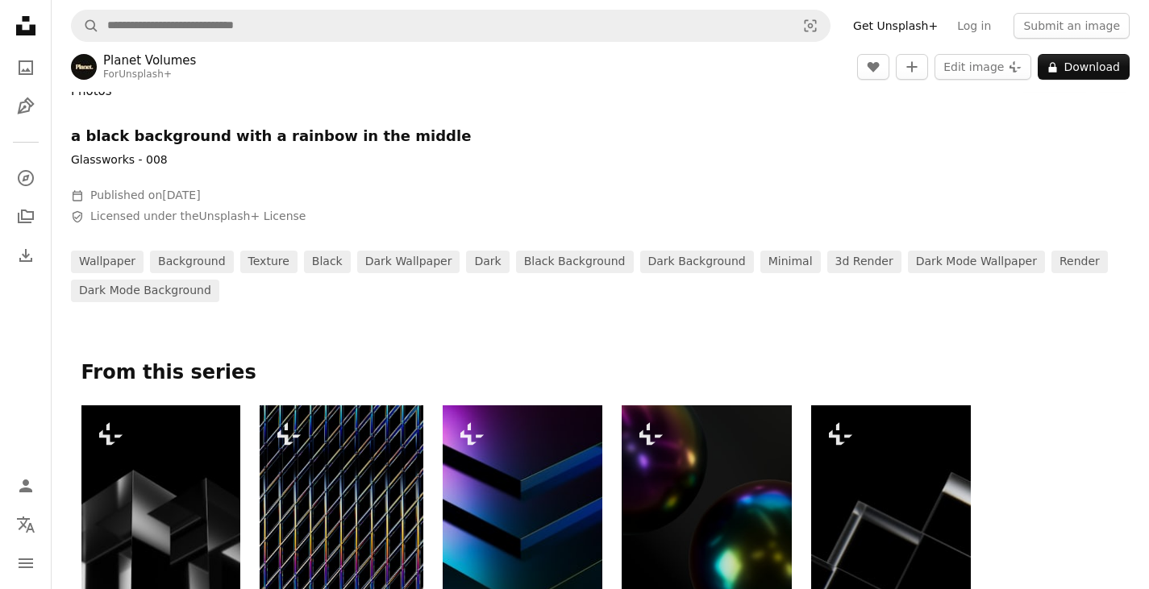 Image resolution: width=1149 pixels, height=589 pixels. What do you see at coordinates (161, 517) in the screenshot?
I see `a: a black and white photo of a group of cubes` at bounding box center [161, 517].